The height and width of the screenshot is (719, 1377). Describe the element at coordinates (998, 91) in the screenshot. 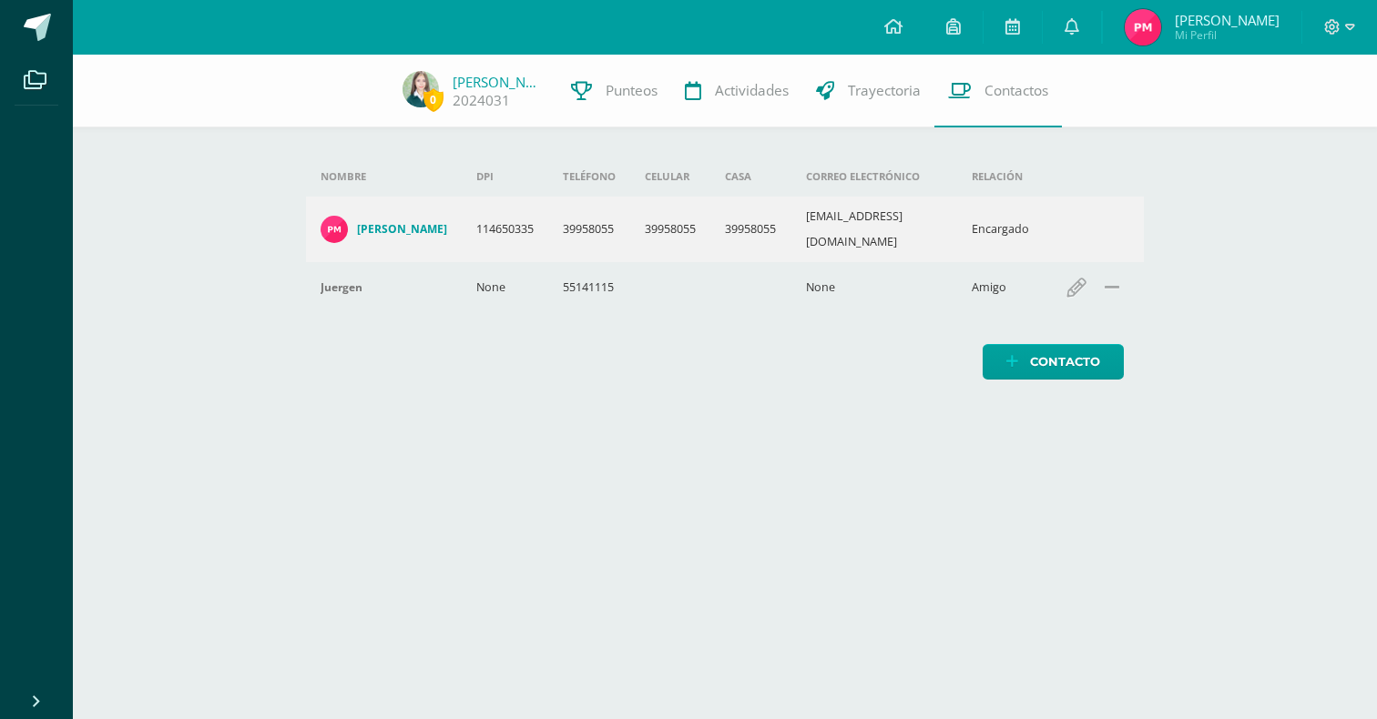

I see `a: Contactos` at that location.